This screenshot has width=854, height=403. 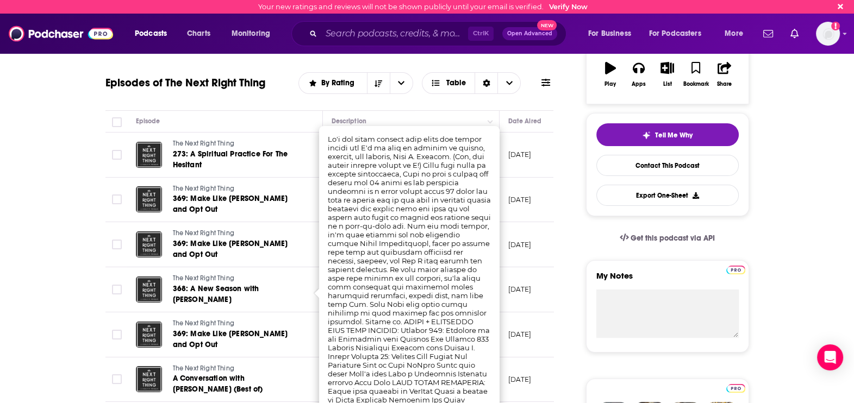 What do you see at coordinates (61, 34) in the screenshot?
I see `a: Podchaser - Follow, Share and Rate Podcasts` at bounding box center [61, 34].